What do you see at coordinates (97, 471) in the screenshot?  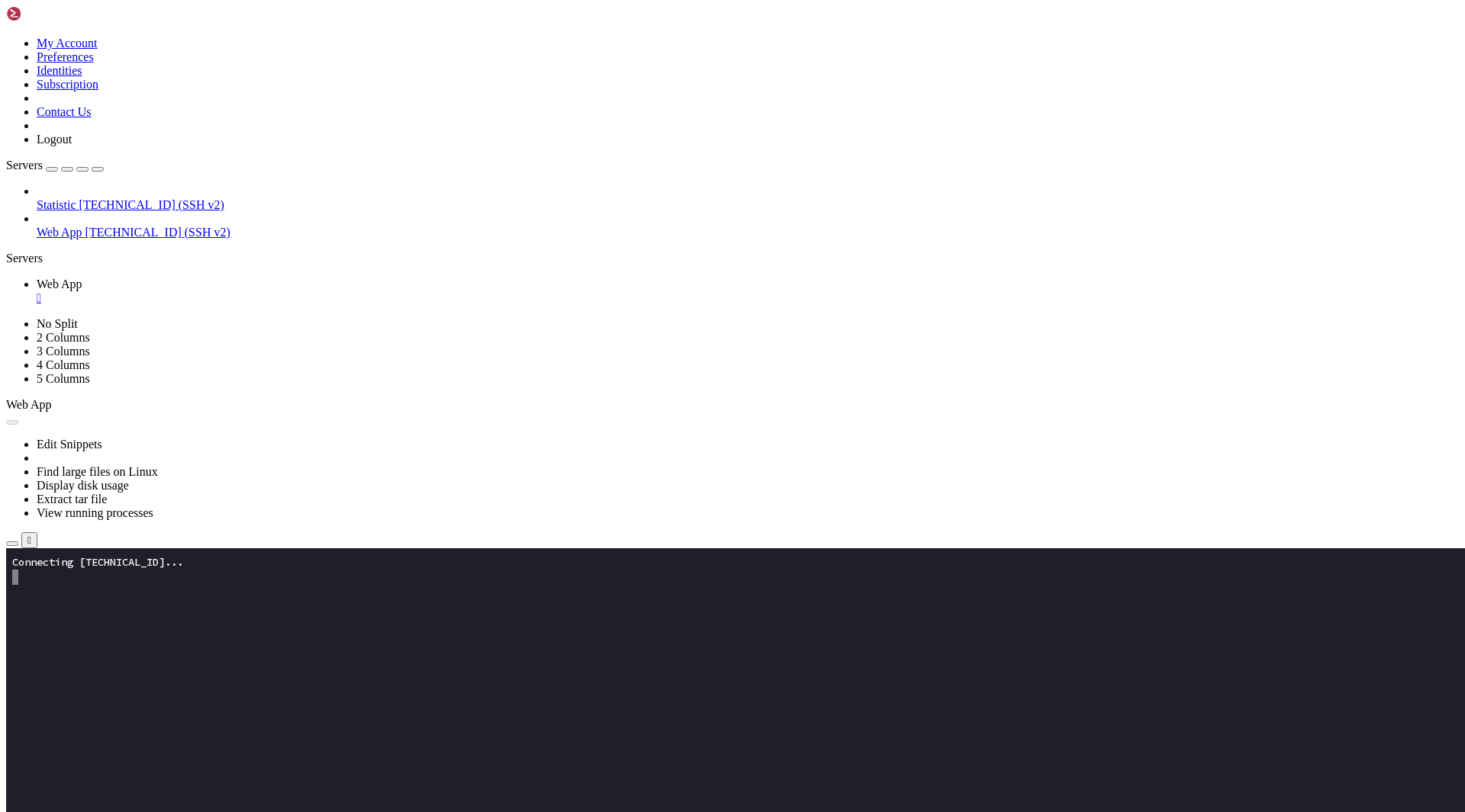 I see `a: Find large files on Linux` at bounding box center [97, 471].